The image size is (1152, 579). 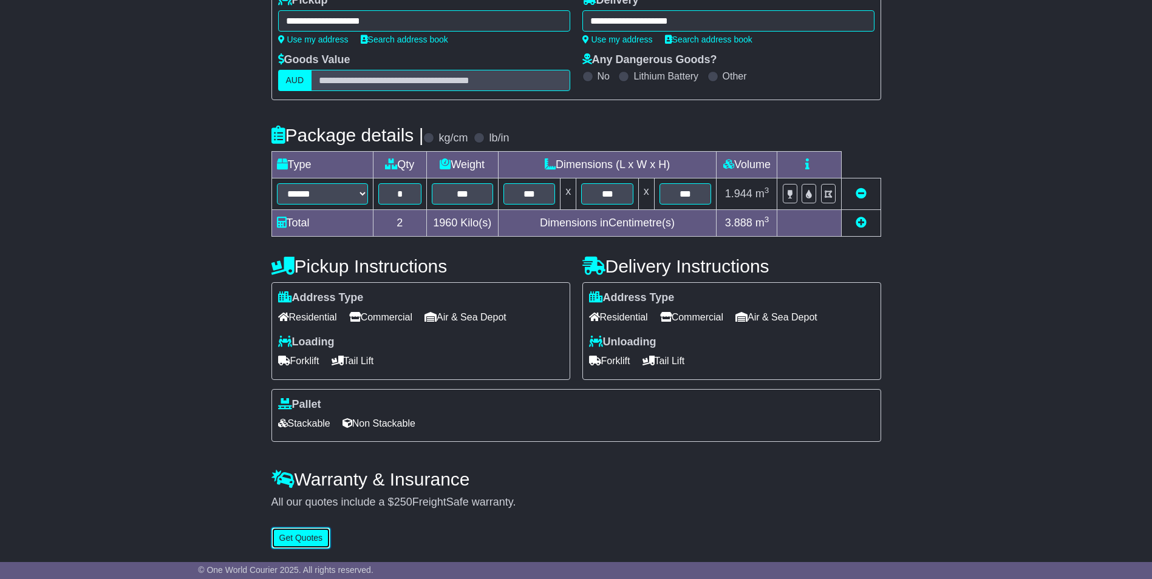 I want to click on label: Unloading, so click(x=622, y=342).